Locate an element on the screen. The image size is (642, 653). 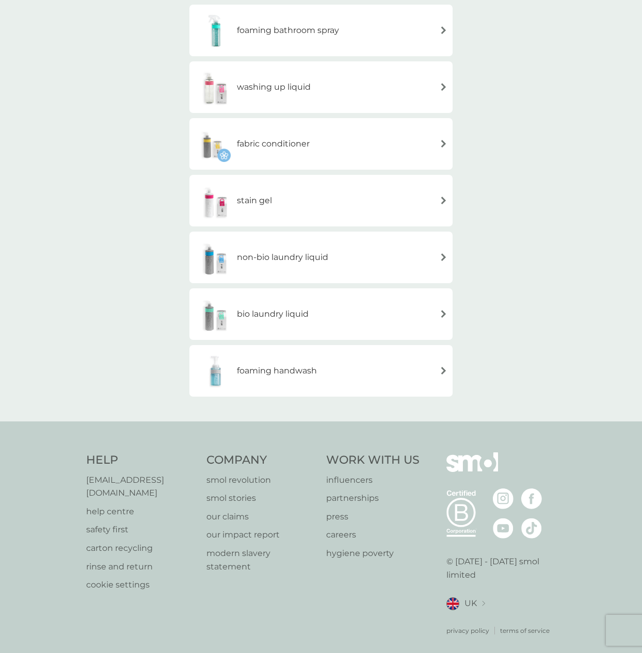
a: influencers is located at coordinates (373, 480).